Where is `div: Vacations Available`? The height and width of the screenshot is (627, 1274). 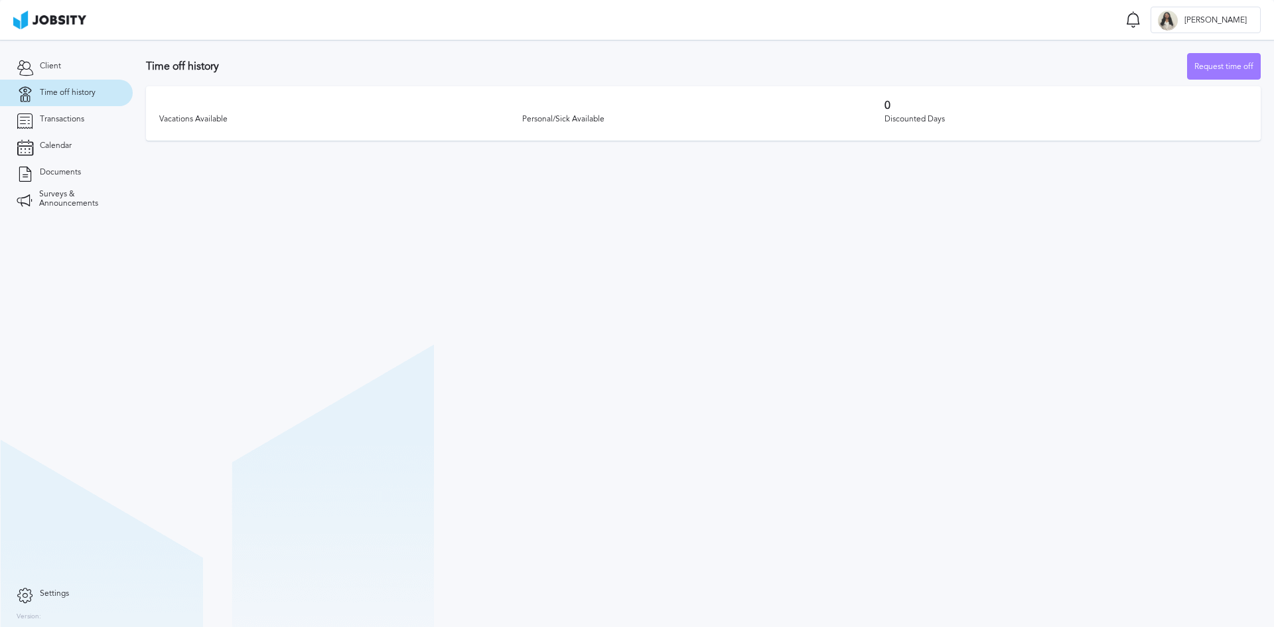
div: Vacations Available is located at coordinates (340, 119).